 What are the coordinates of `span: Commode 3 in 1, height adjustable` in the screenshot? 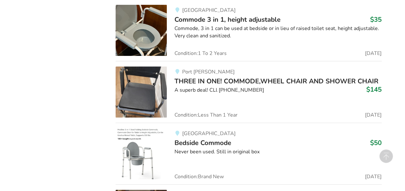 It's located at (227, 20).